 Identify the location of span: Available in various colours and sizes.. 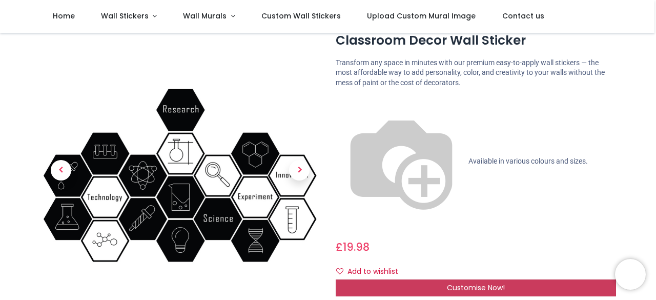
(528, 161).